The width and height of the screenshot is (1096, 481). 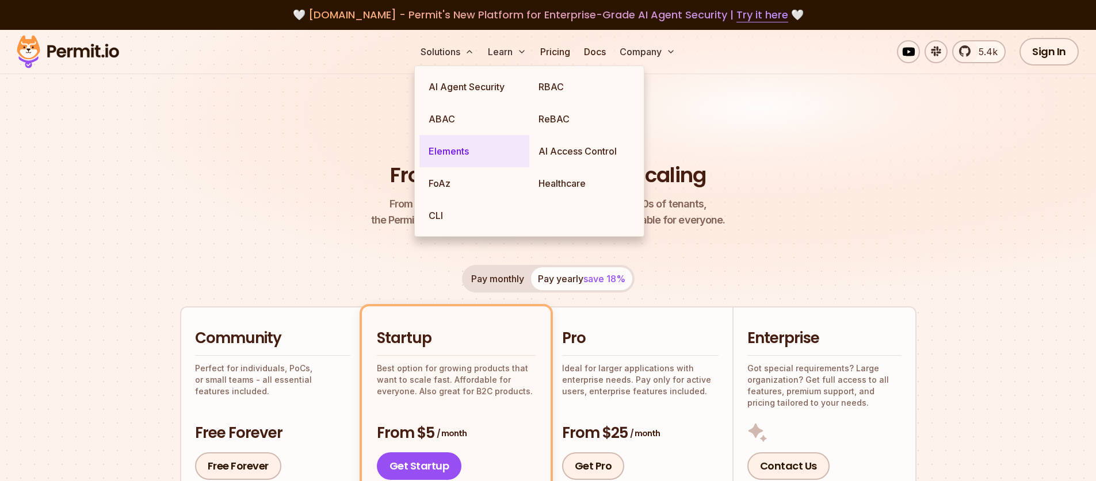 What do you see at coordinates (456, 380) in the screenshot?
I see `p: Best option for growing products that want to scale fast. Affordable for everyone. Also great for...` at bounding box center [456, 380].